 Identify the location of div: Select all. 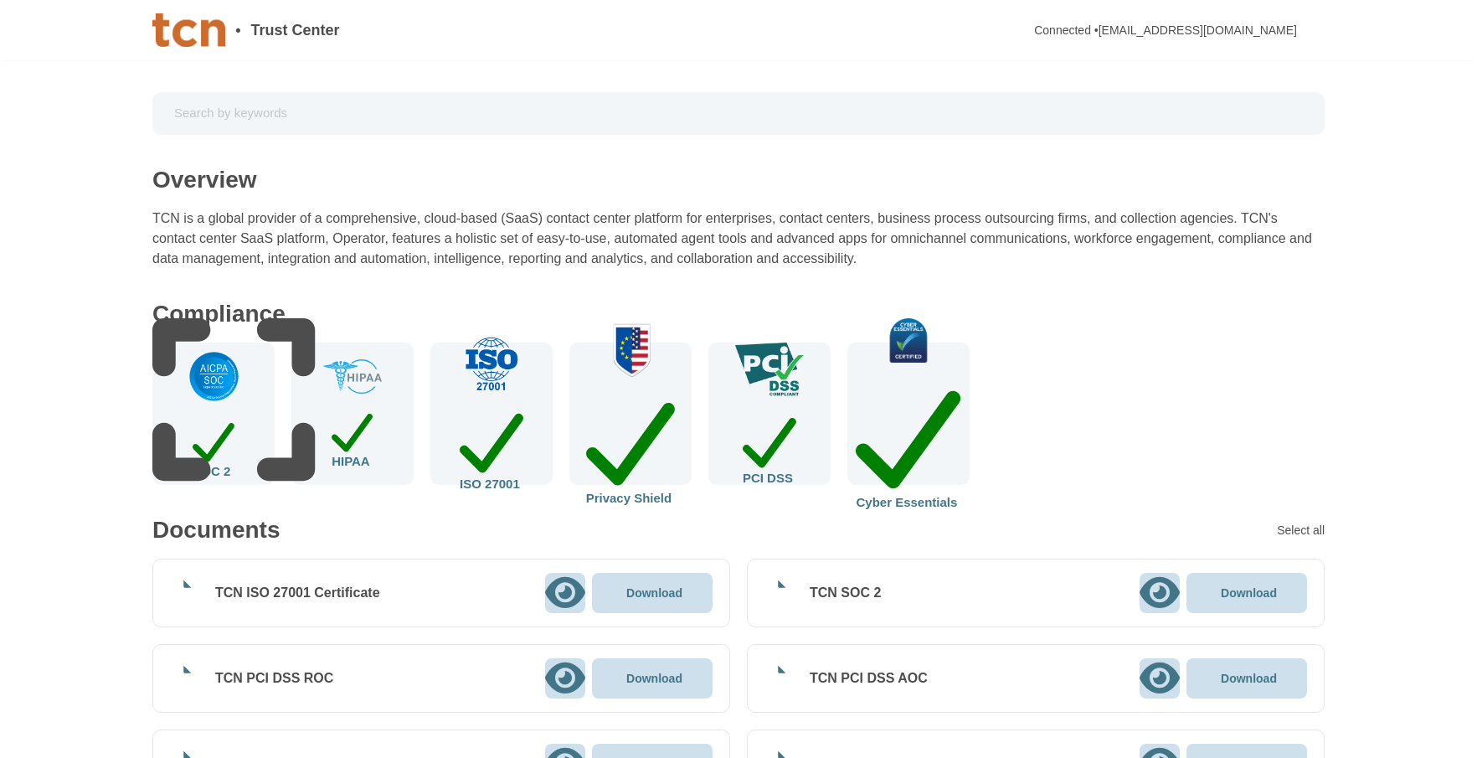
(1300, 530).